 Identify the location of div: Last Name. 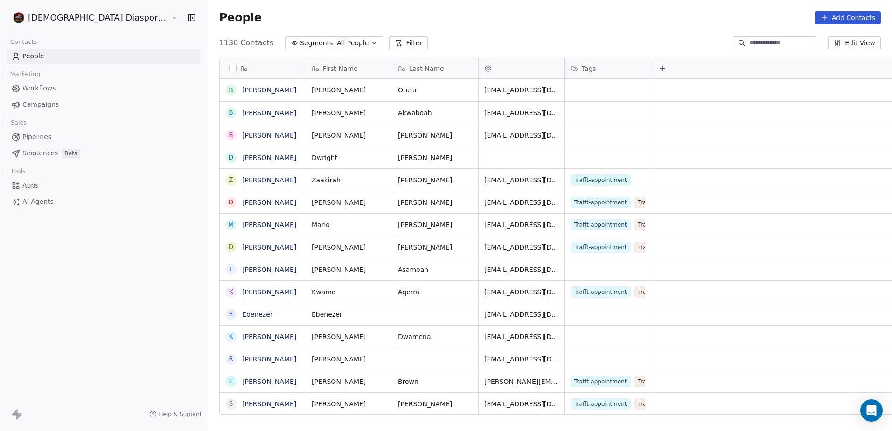
(435, 68).